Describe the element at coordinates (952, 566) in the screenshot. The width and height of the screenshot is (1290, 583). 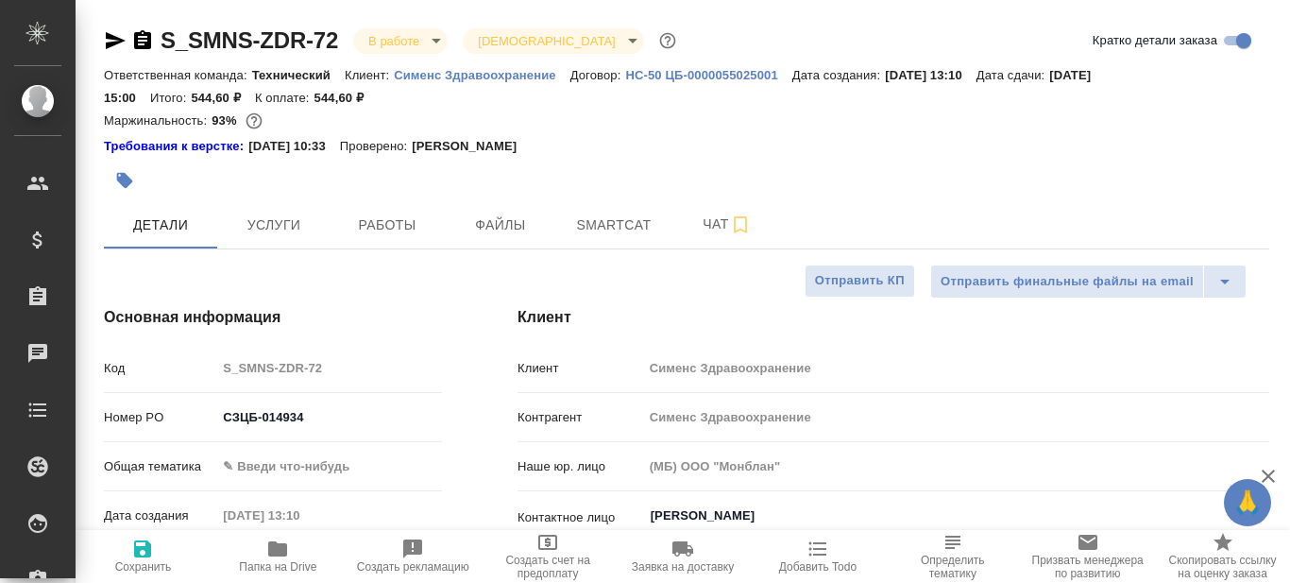
I see `span: Определить тематику` at that location.